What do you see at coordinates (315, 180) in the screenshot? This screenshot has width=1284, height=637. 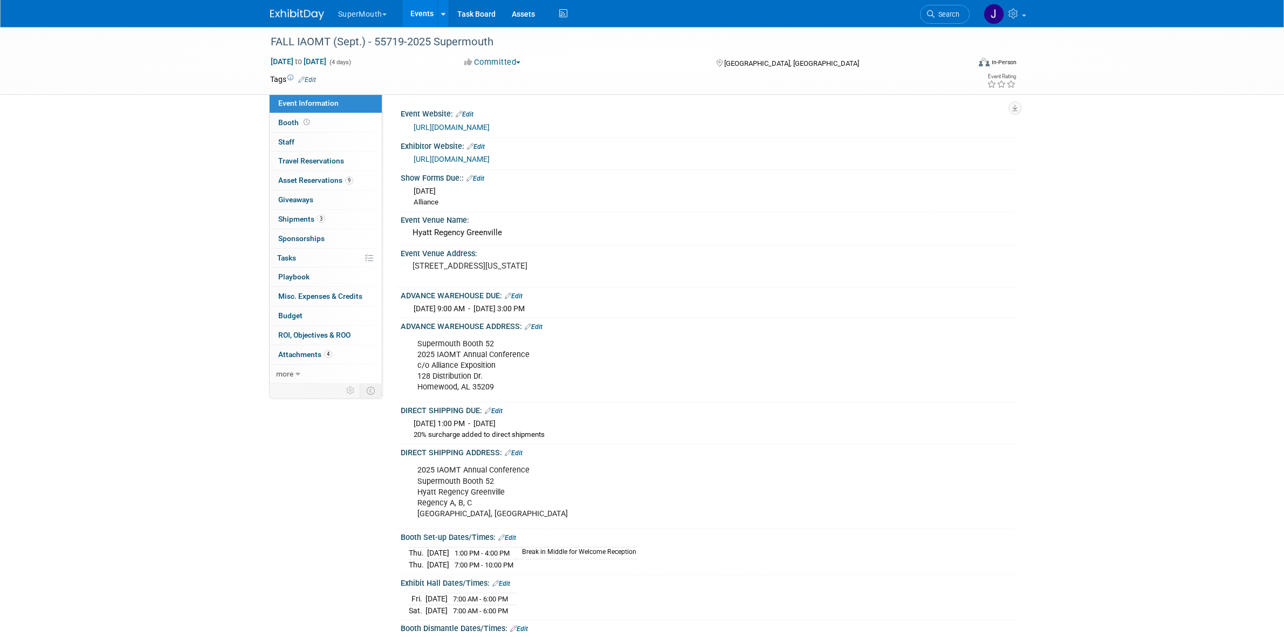 I see `span: Asset Reservations` at bounding box center [315, 180].